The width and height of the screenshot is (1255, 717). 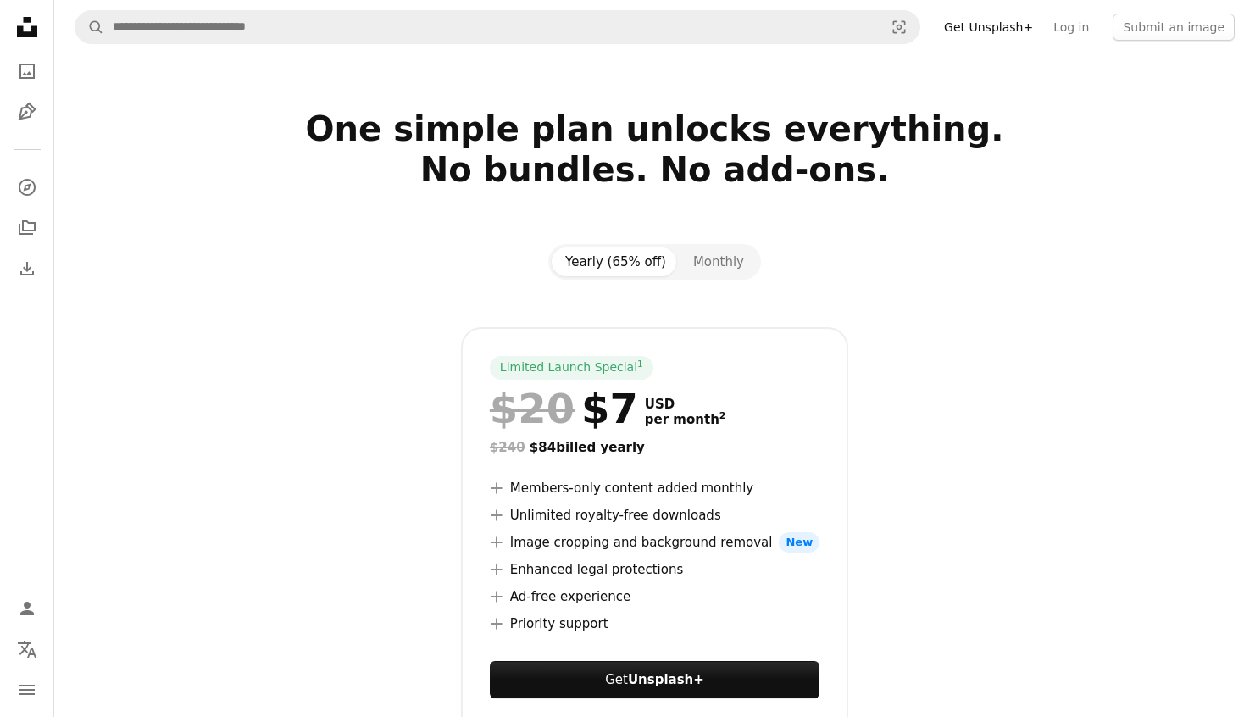 What do you see at coordinates (532, 408) in the screenshot?
I see `span: $20` at bounding box center [532, 408].